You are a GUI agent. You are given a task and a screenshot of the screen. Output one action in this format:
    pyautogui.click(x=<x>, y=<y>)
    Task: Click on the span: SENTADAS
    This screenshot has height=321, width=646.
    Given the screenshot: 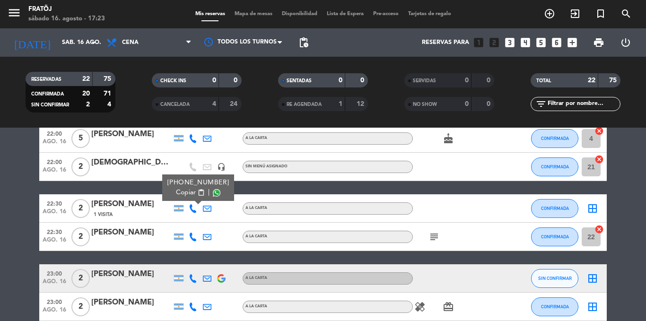 What is the action you would take?
    pyautogui.click(x=299, y=81)
    